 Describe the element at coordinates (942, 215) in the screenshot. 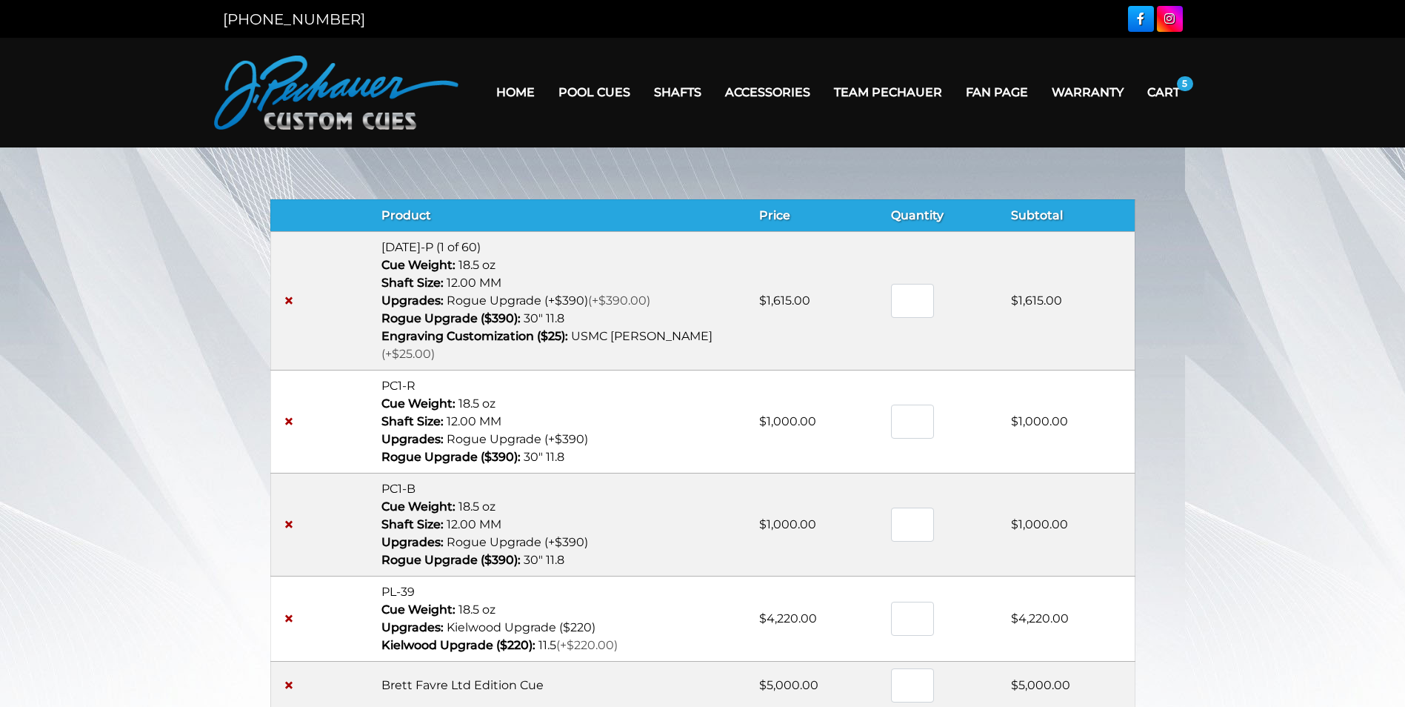

I see `th: Quantity` at that location.